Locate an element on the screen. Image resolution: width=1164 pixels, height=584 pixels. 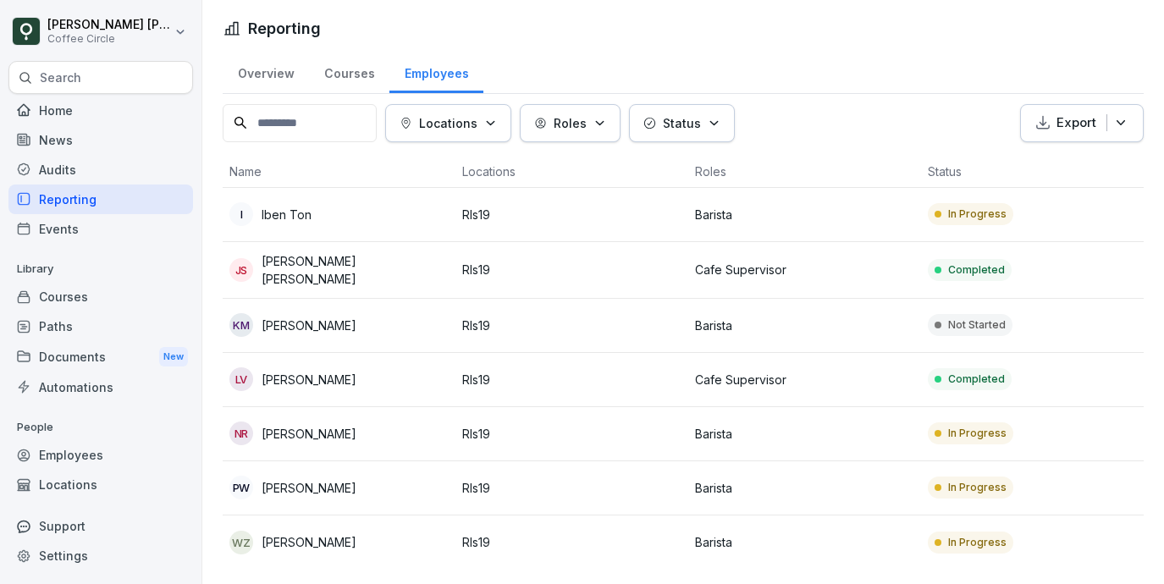
p: Coffee Circle is located at coordinates (109, 39).